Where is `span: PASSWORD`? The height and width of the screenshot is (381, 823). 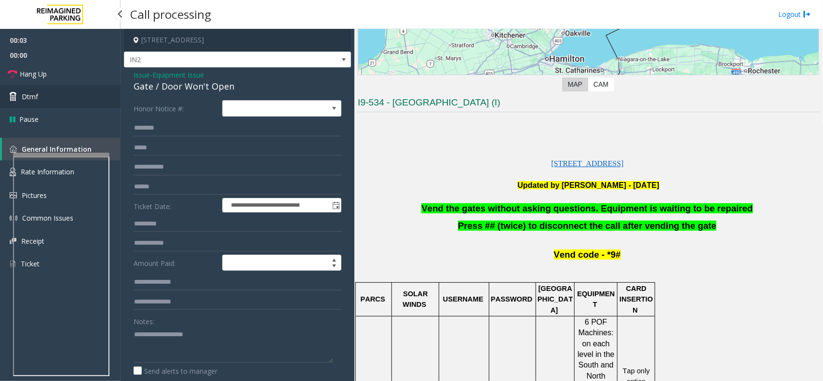 span: PASSWORD is located at coordinates (512, 299).